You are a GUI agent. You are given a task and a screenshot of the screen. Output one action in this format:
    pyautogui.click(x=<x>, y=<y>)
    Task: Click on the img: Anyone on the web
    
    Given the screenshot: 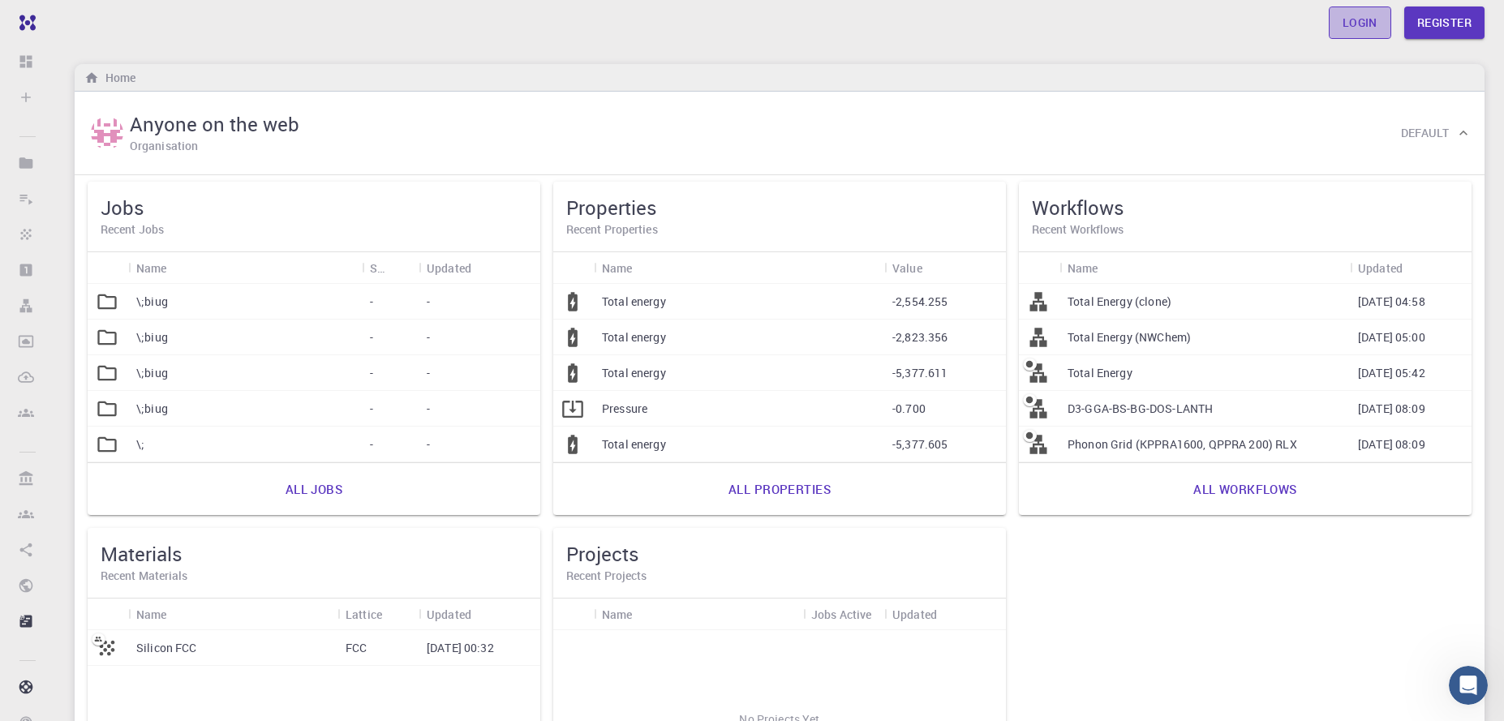 What is the action you would take?
    pyautogui.click(x=107, y=133)
    